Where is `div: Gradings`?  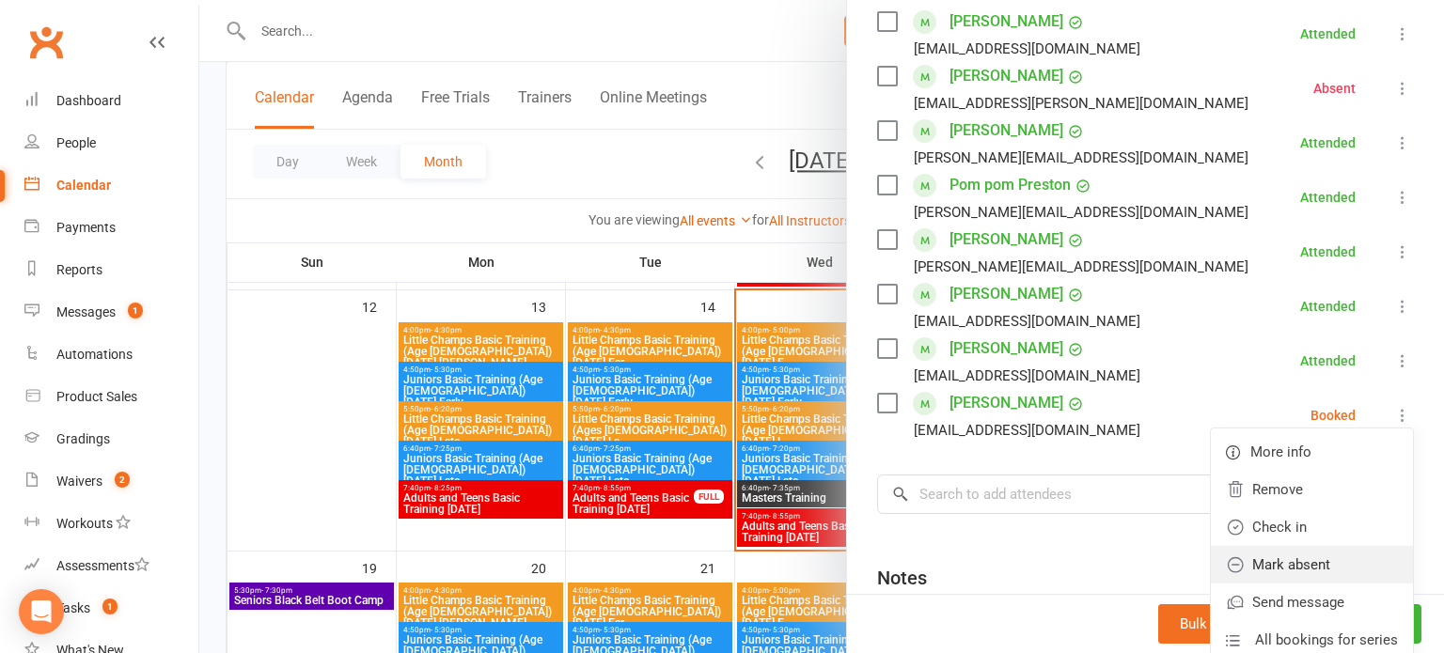 div: Gradings is located at coordinates (83, 439).